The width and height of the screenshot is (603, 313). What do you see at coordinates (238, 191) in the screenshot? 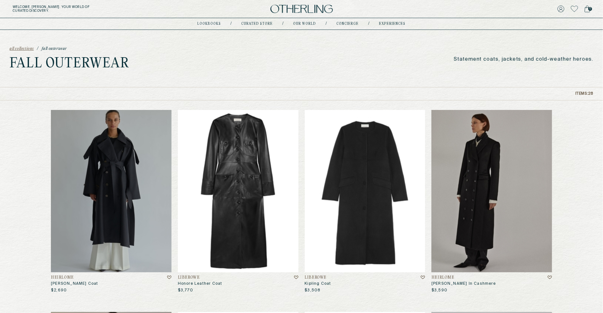
I see `img: HONORE LEATHER COAT` at bounding box center [238, 191].